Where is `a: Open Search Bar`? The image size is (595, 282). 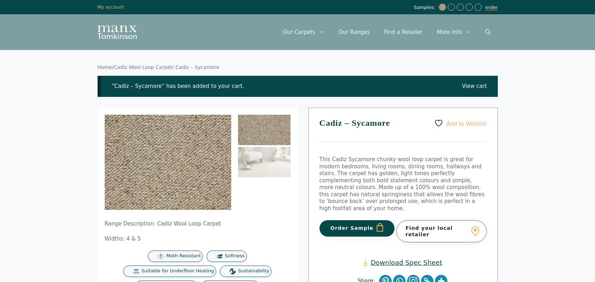 a: Open Search Bar is located at coordinates (488, 32).